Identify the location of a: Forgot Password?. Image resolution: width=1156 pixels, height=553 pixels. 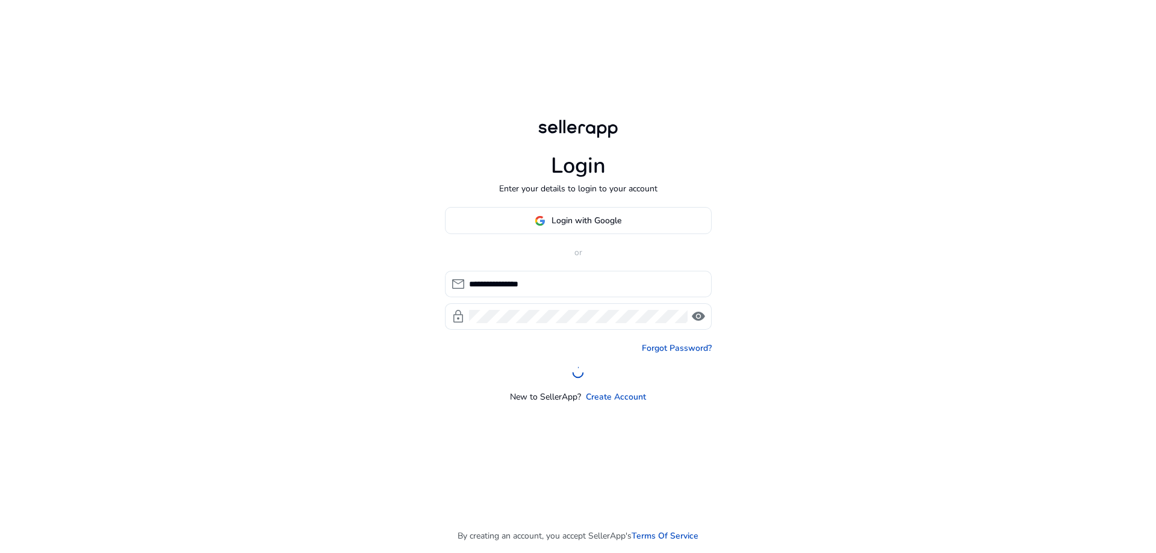
(677, 348).